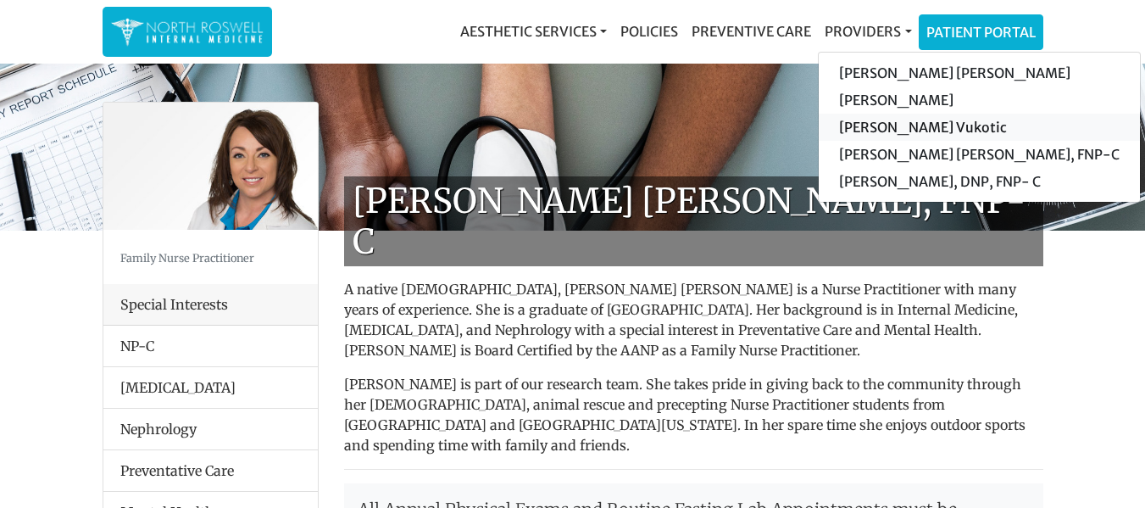  Describe the element at coordinates (210, 304) in the screenshot. I see `div: Special Interests` at that location.